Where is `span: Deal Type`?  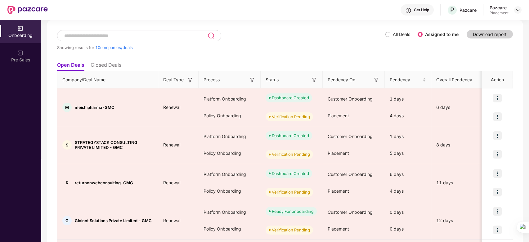 span: Deal Type is located at coordinates (173, 80).